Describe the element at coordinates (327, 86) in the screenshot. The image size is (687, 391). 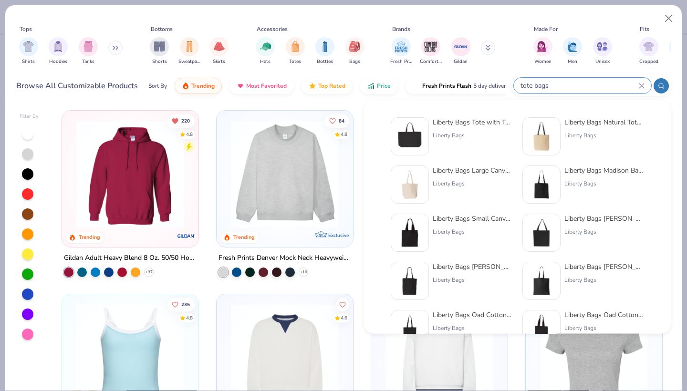
I see `button: Top Rated` at that location.